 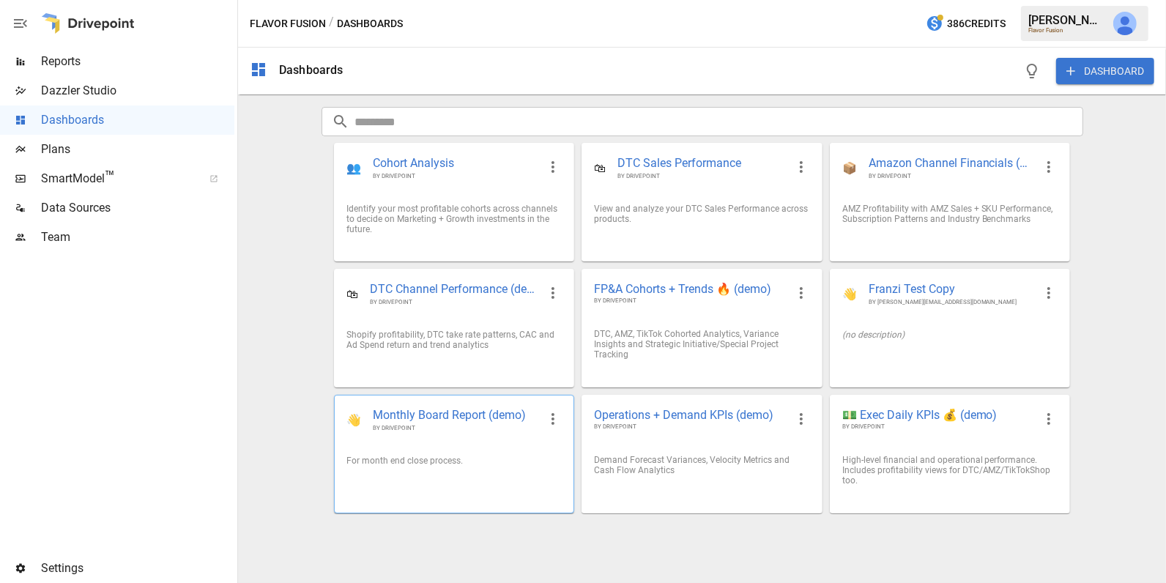 I want to click on div: AMZ Profitability with AMZ Sales + SKU Performance, Subscription Patterns and Industry Benchmarks, so click(x=950, y=214).